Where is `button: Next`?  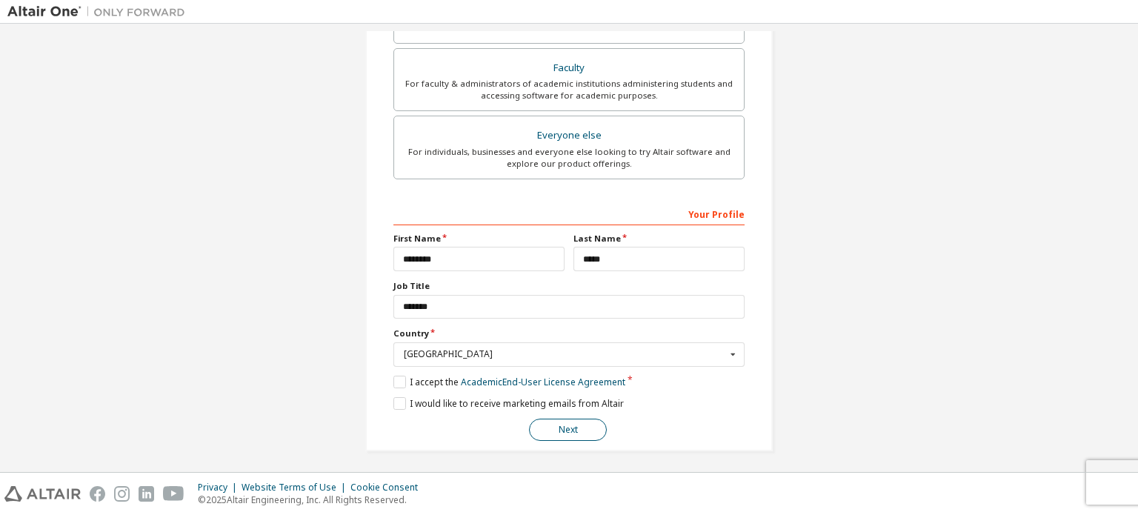
button: Next is located at coordinates (567, 430).